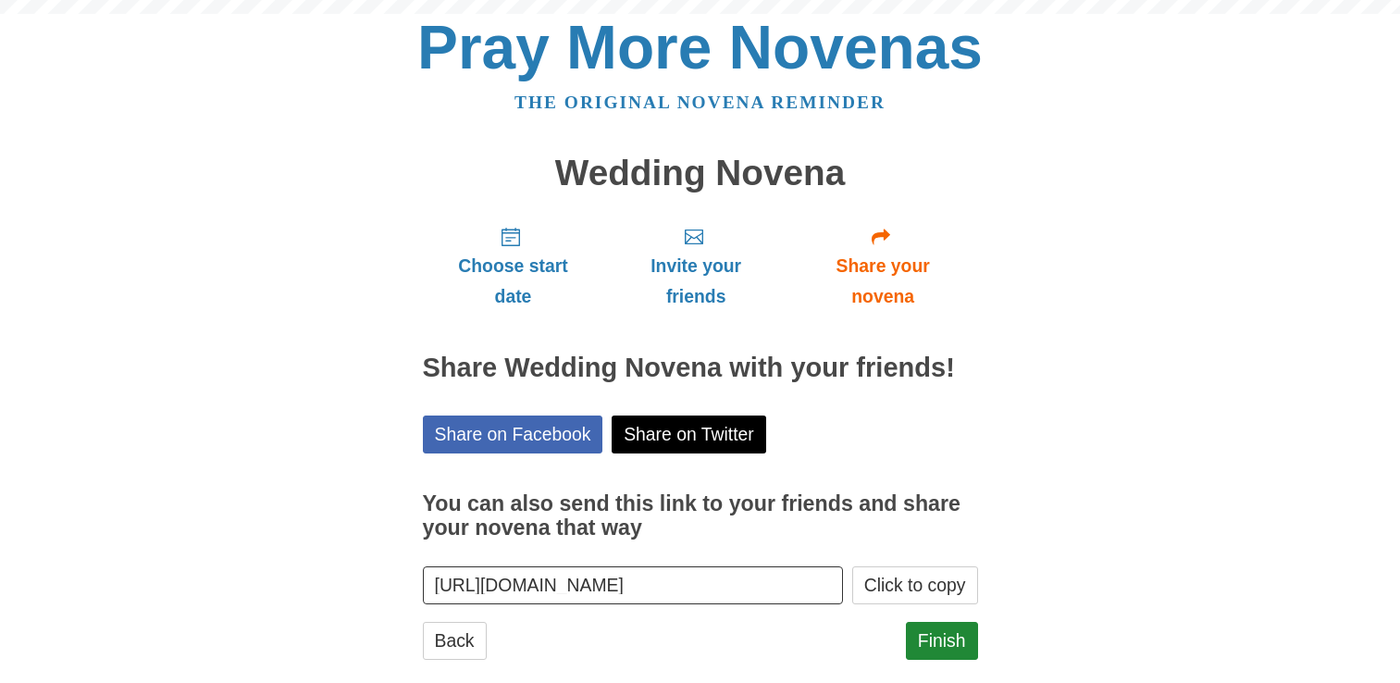 The height and width of the screenshot is (683, 1400). Describe the element at coordinates (883, 266) in the screenshot. I see `a: Share your novena` at that location.